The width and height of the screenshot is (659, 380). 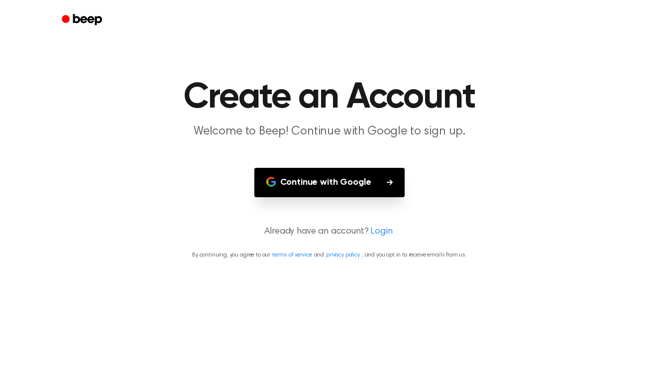 What do you see at coordinates (83, 20) in the screenshot?
I see `a: Beep` at bounding box center [83, 20].